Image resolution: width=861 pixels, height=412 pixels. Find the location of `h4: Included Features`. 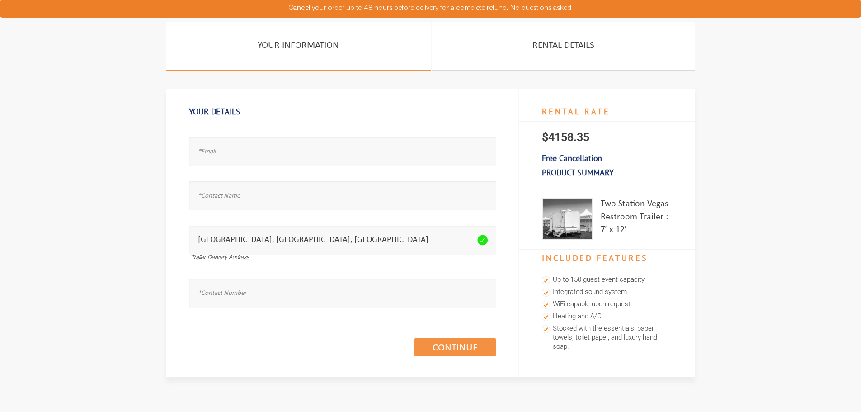

h4: Included Features is located at coordinates (607, 258).